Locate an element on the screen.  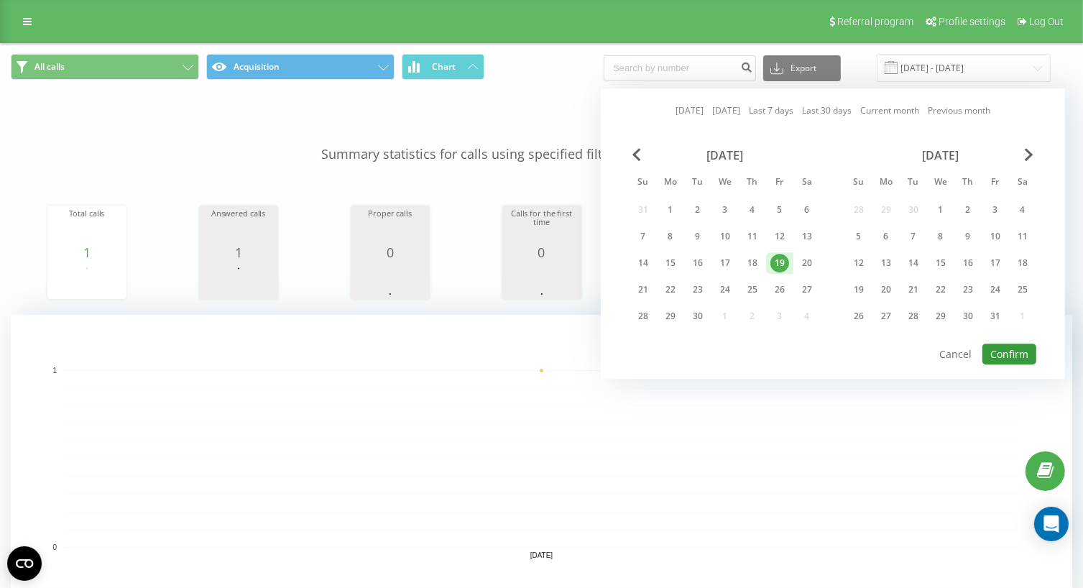
div: Thu Oct 23, 2025 is located at coordinates (968, 290).